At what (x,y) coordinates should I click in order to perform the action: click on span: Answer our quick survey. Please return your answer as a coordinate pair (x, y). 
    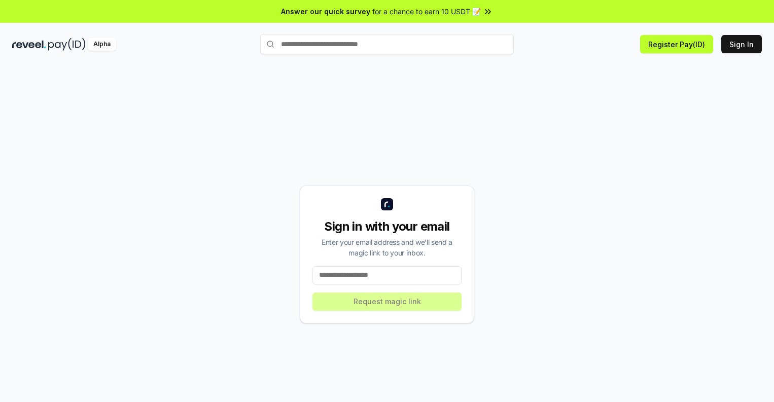
    Looking at the image, I should click on (326, 11).